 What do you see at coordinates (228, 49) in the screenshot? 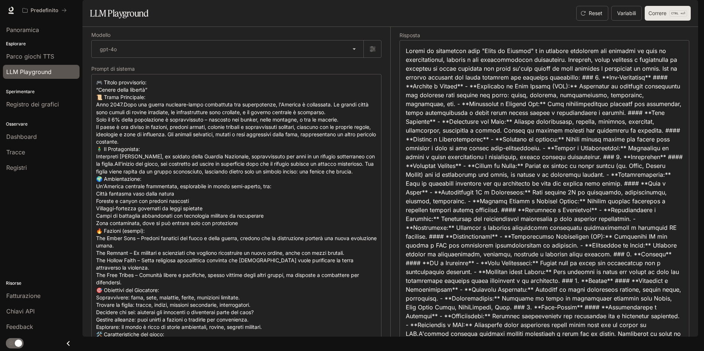
I see `div: gpt-4o` at bounding box center [228, 49].